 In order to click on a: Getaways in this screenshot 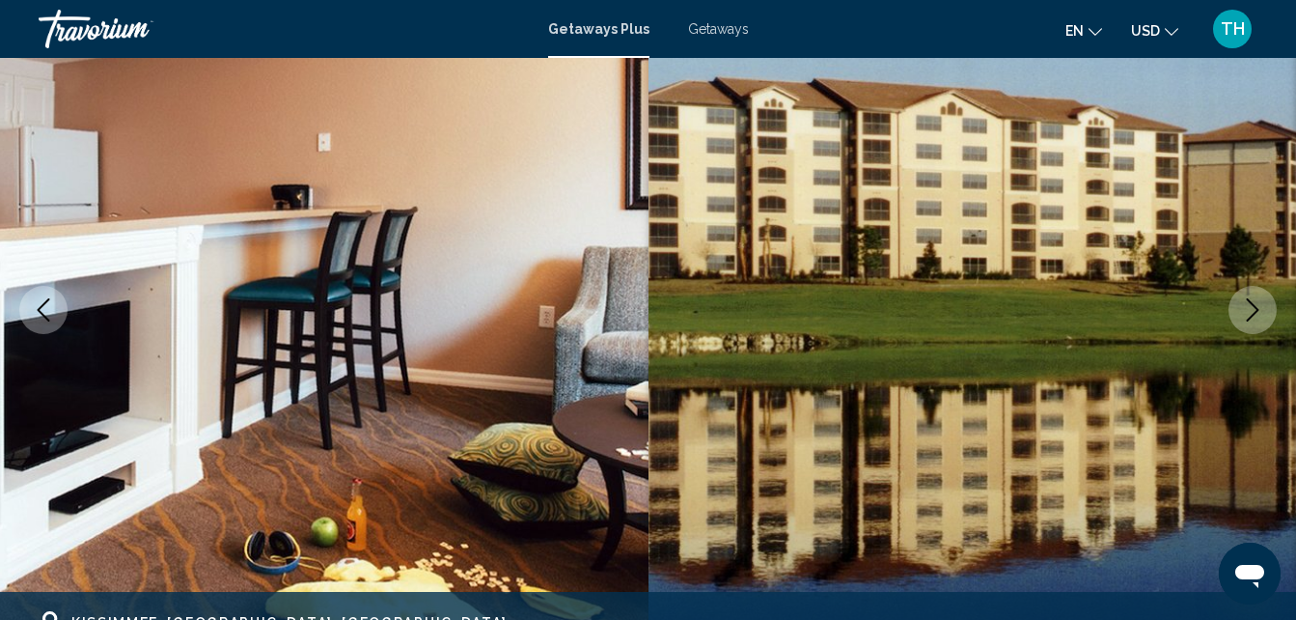, I will do `click(718, 29)`.